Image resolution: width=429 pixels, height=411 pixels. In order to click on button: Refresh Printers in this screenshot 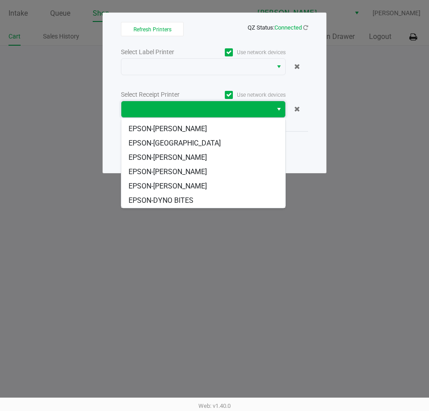, I will do `click(152, 29)`.